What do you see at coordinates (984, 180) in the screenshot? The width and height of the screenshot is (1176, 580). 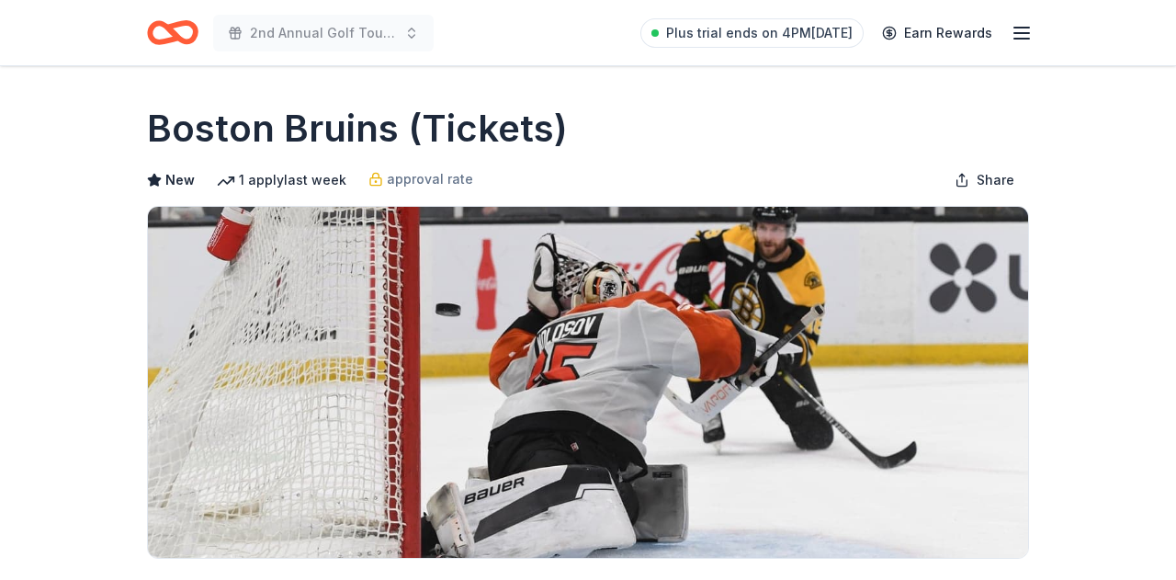 I see `button: Share` at bounding box center [984, 180].